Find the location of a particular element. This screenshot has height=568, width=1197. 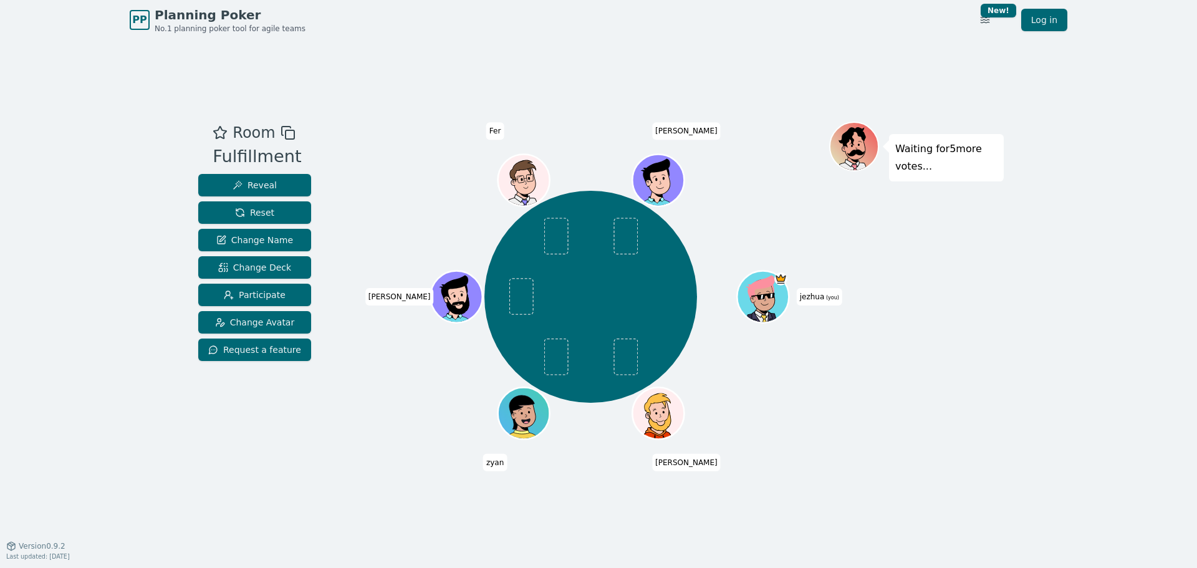

span: Version 0.9.2 is located at coordinates (42, 546).